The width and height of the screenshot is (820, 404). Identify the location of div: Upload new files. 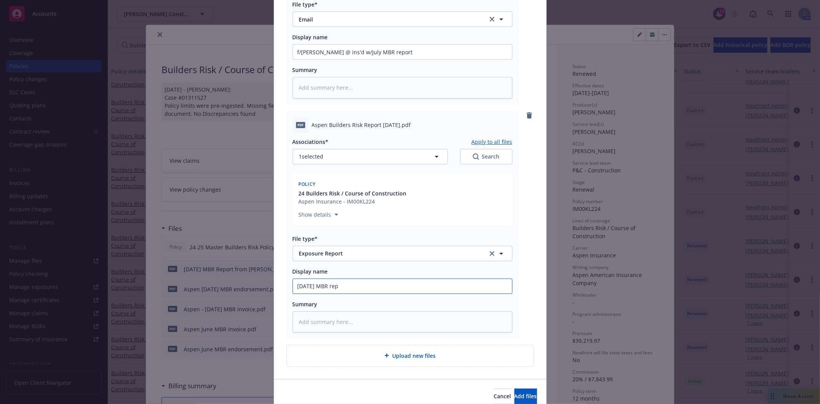
(410, 355).